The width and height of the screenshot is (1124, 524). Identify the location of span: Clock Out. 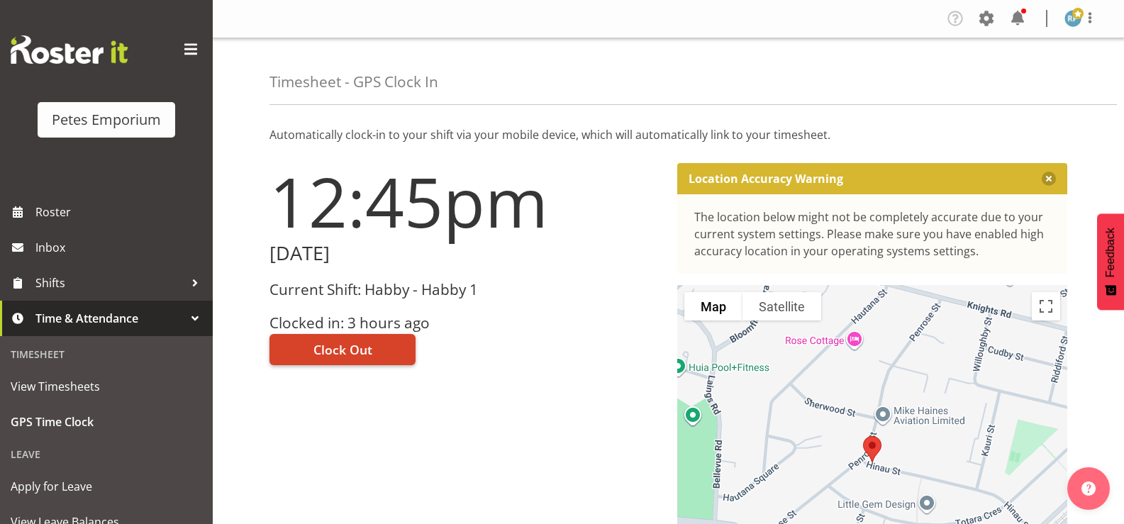
(342, 350).